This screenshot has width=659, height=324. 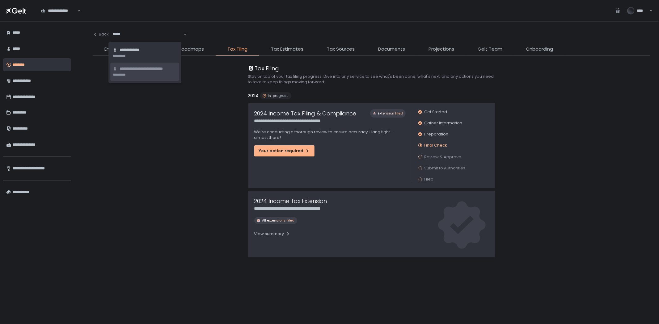 What do you see at coordinates (436, 145) in the screenshot?
I see `span: Final Check` at bounding box center [436, 145].